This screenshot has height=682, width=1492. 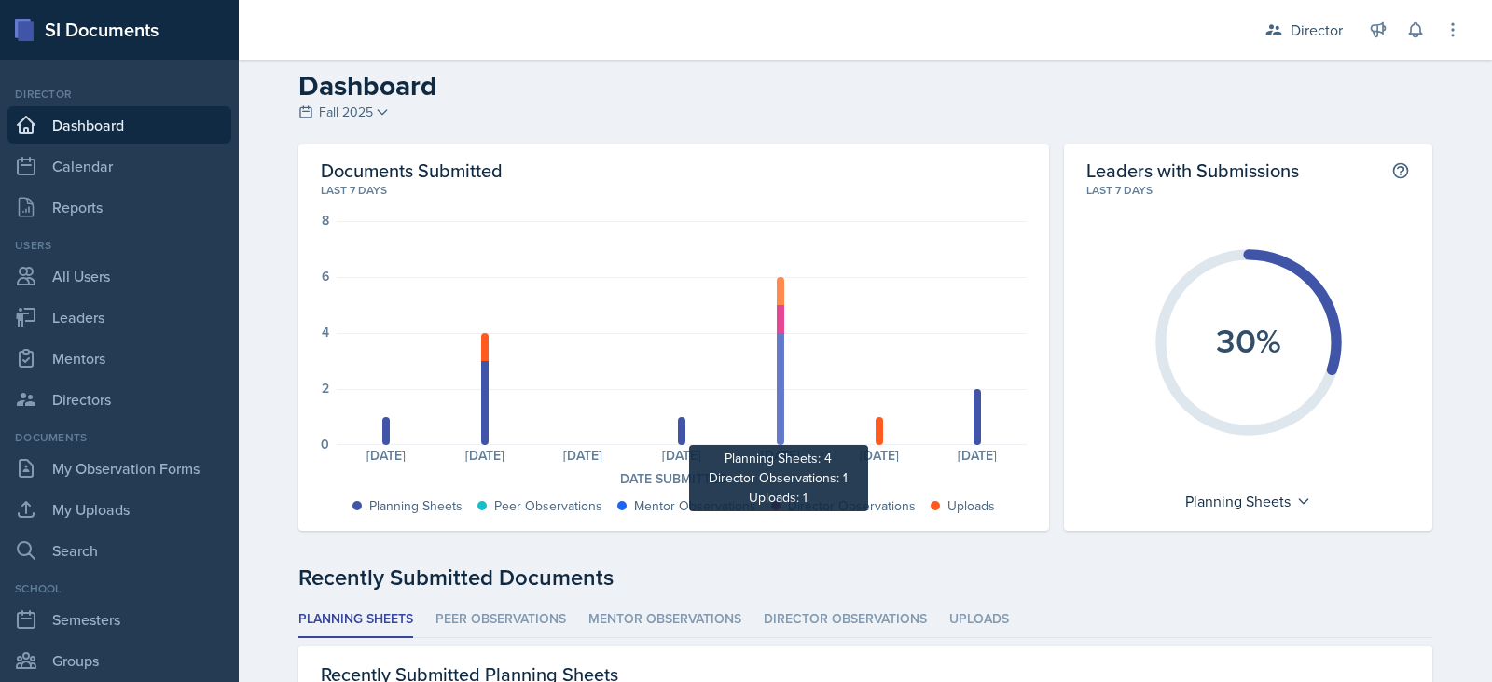 I want to click on a: Dashboard, so click(x=119, y=125).